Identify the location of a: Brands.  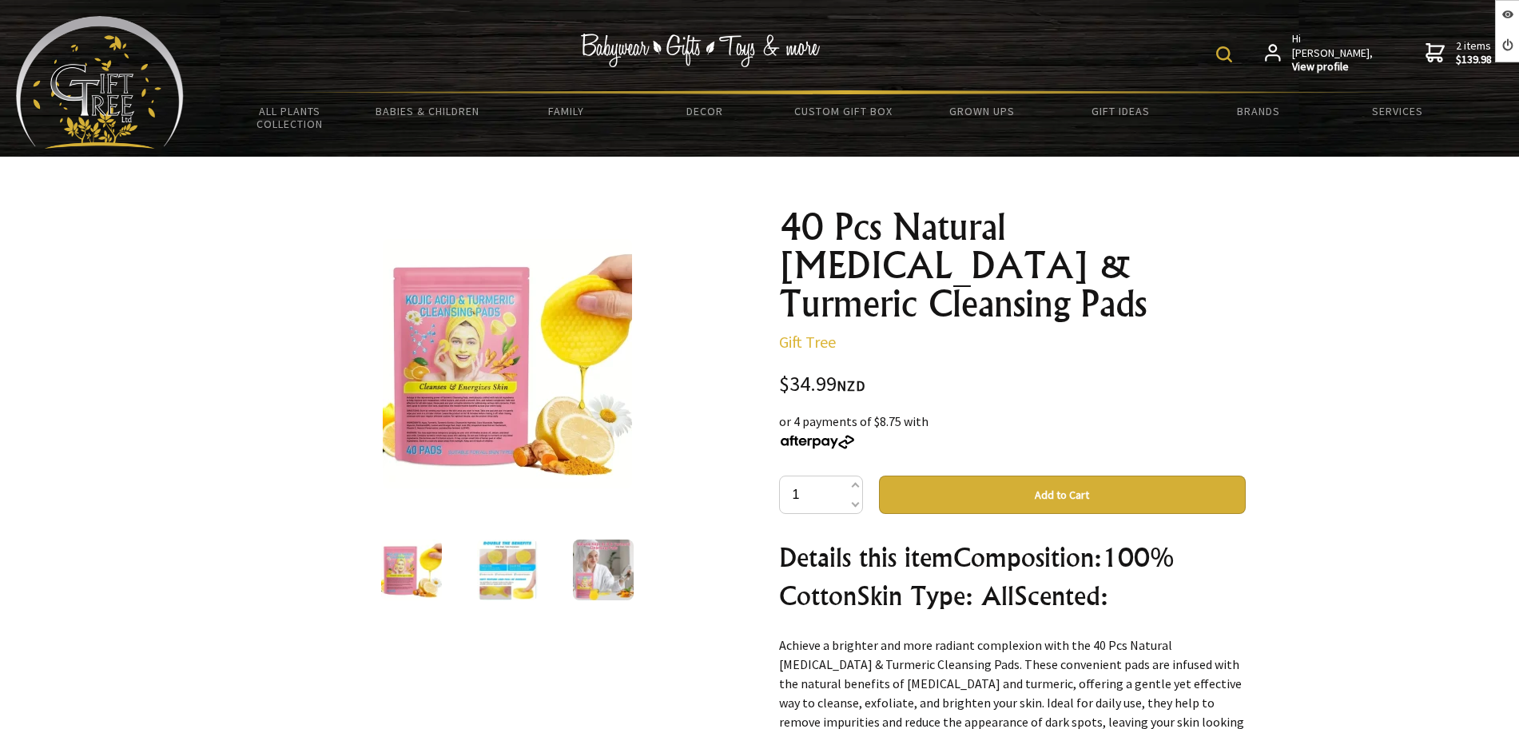
(1259, 111).